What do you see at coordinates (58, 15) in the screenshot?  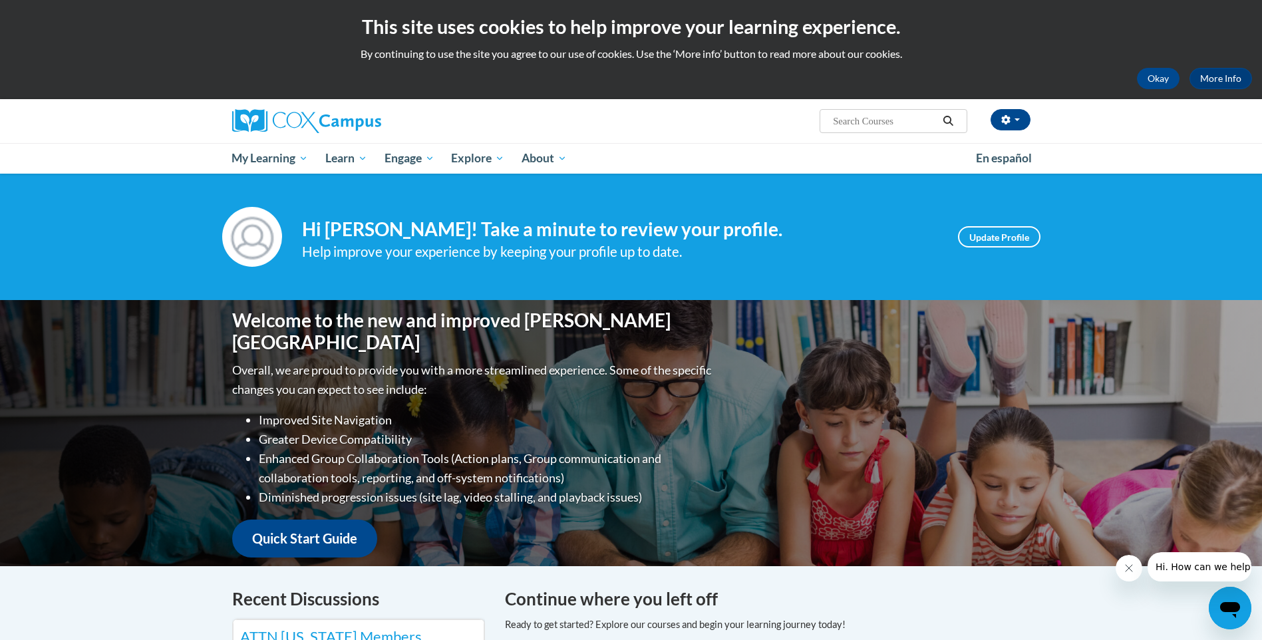 I see `span: Hi. How can we help?` at bounding box center [58, 15].